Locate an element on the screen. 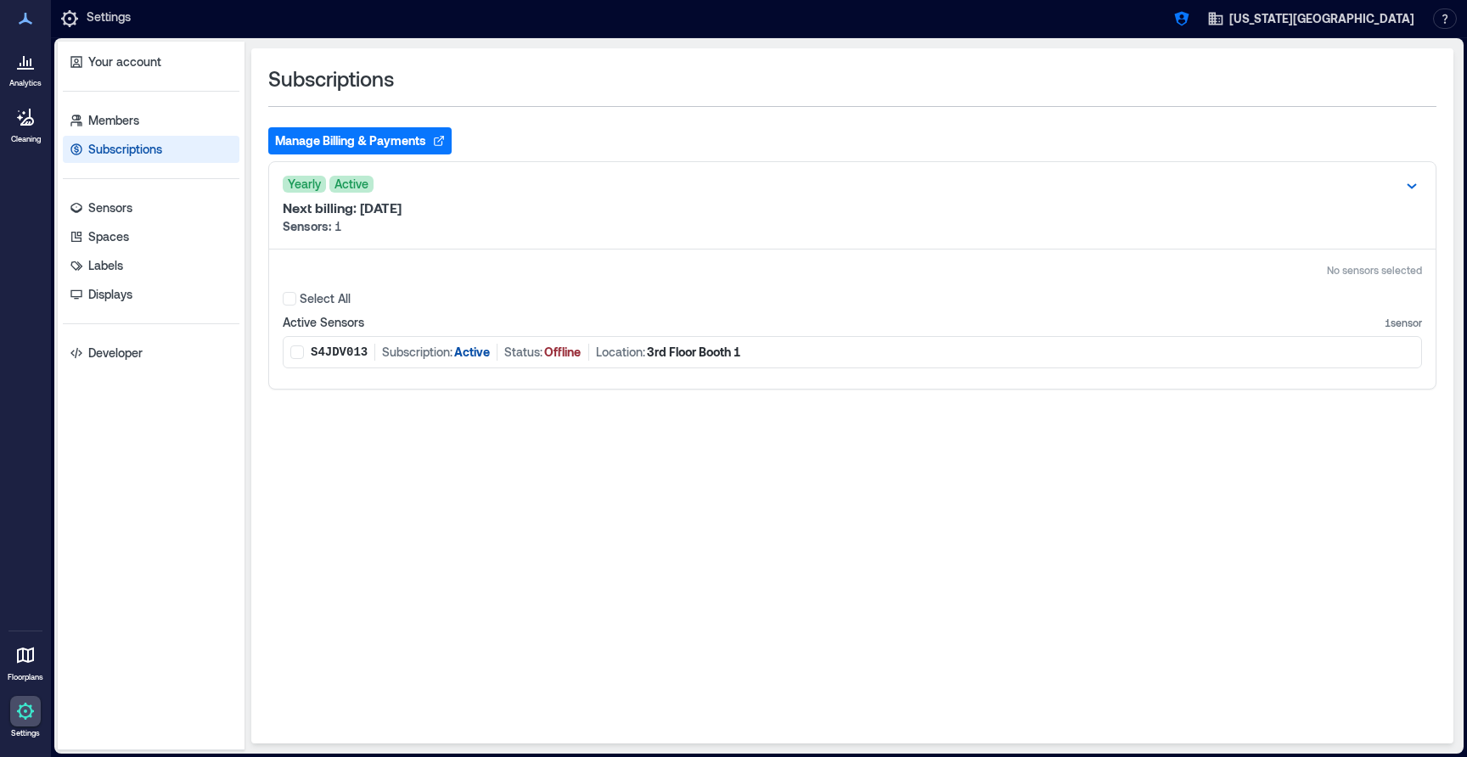  p: 1 is located at coordinates (311, 227).